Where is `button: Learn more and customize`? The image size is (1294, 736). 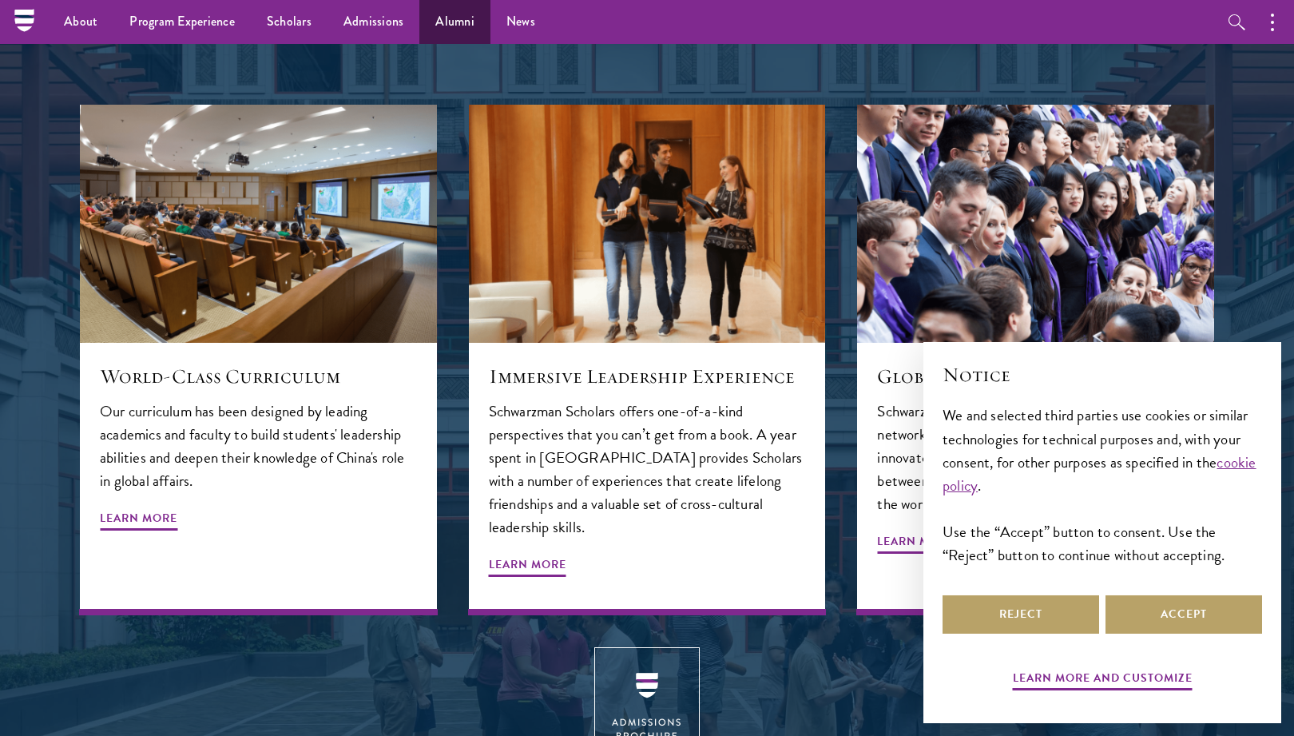
button: Learn more and customize is located at coordinates (1103, 680).